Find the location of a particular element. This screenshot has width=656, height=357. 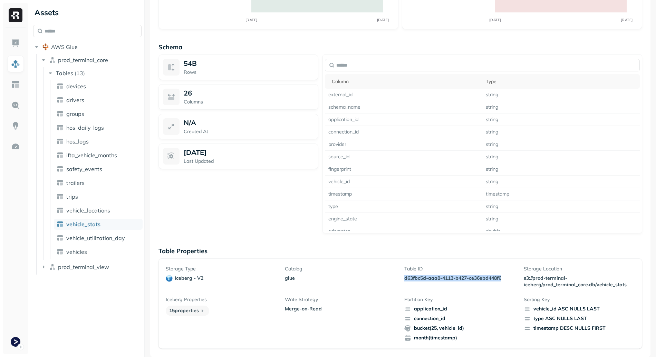

p: Columns is located at coordinates (249, 102).